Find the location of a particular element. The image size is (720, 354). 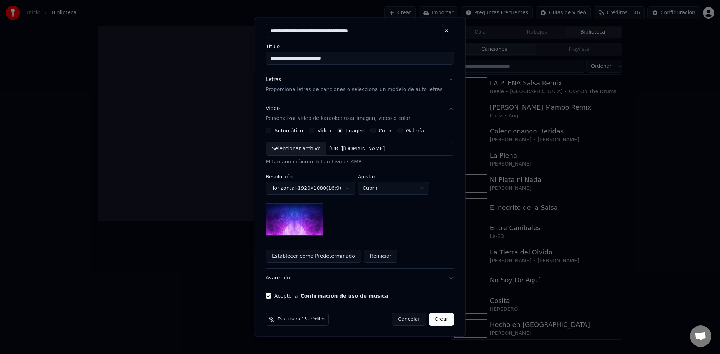

p: Personalizar video de karaoke: usar imagen, video o color is located at coordinates (338, 119).